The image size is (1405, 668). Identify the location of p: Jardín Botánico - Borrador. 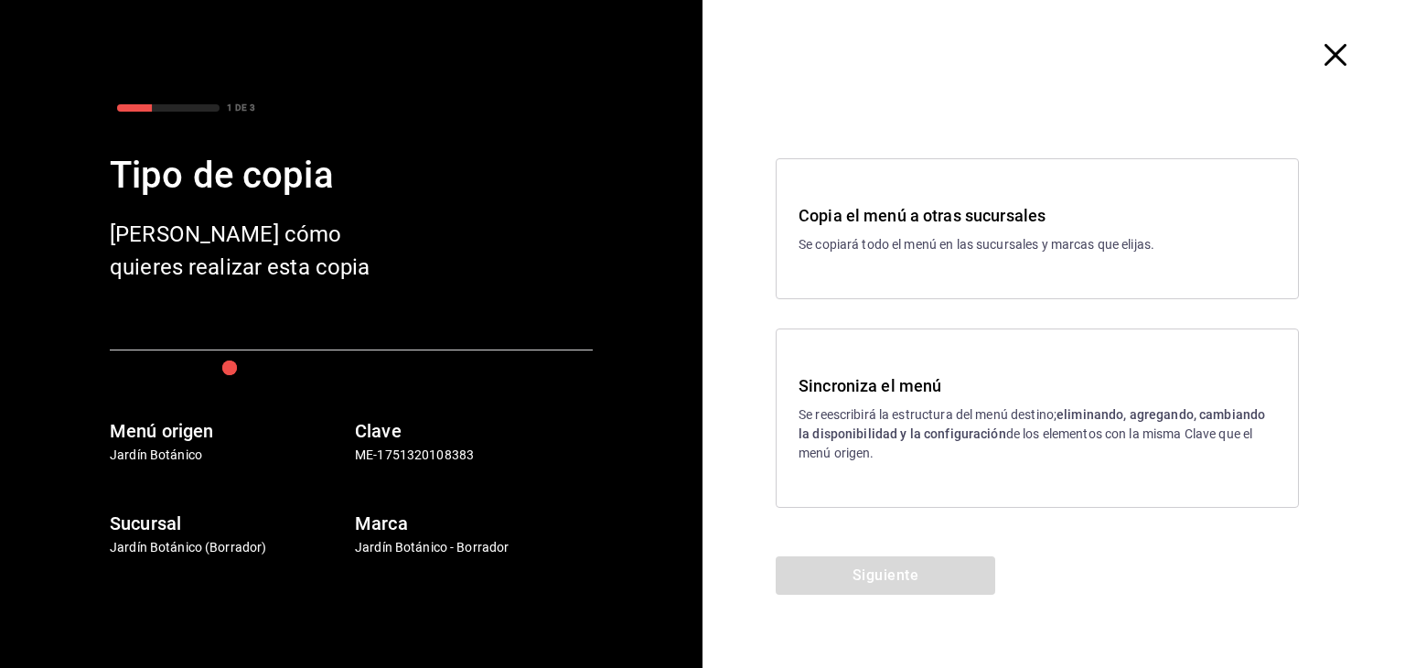
(474, 547).